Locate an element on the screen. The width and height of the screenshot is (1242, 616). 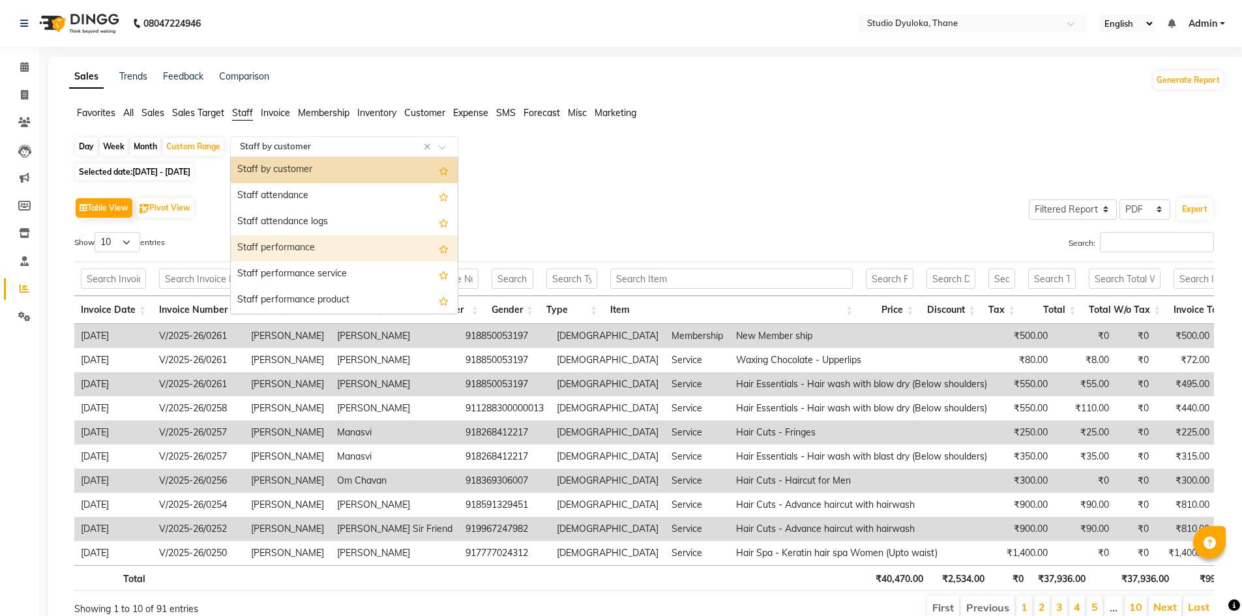
th: ₹0 is located at coordinates (1011, 578).